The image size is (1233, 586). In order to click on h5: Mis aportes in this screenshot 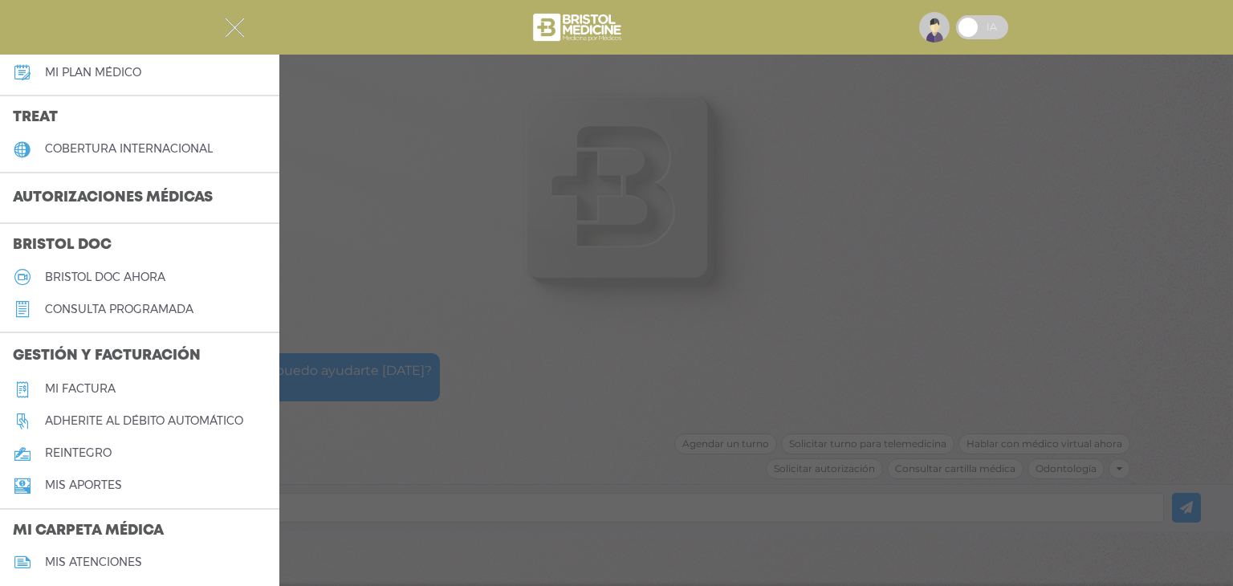, I will do `click(84, 485)`.